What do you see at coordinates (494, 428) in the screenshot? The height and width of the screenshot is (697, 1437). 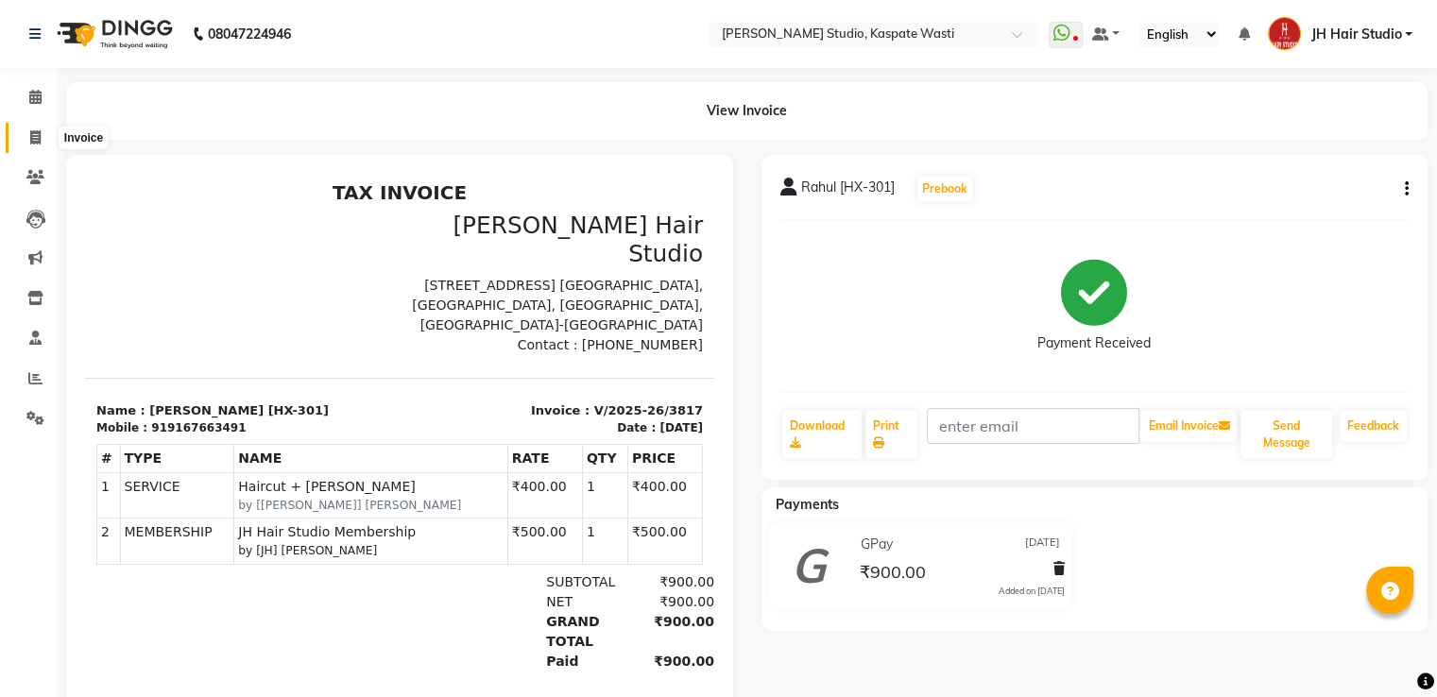 I see `div: NET` at bounding box center [494, 428].